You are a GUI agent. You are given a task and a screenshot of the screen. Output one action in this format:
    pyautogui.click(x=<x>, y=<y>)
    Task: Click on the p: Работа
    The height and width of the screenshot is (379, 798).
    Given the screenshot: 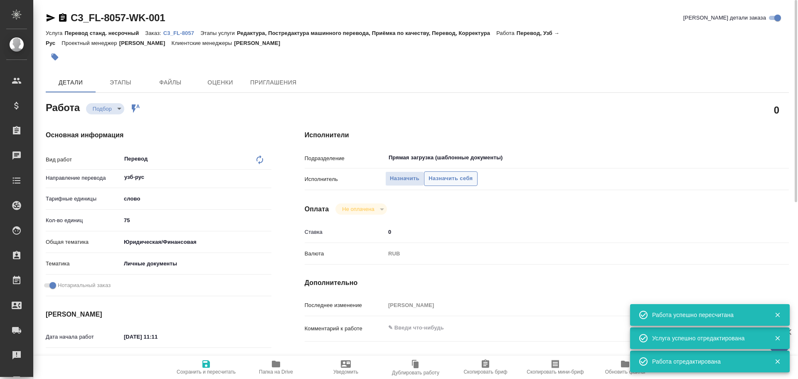 What is the action you would take?
    pyautogui.click(x=507, y=33)
    